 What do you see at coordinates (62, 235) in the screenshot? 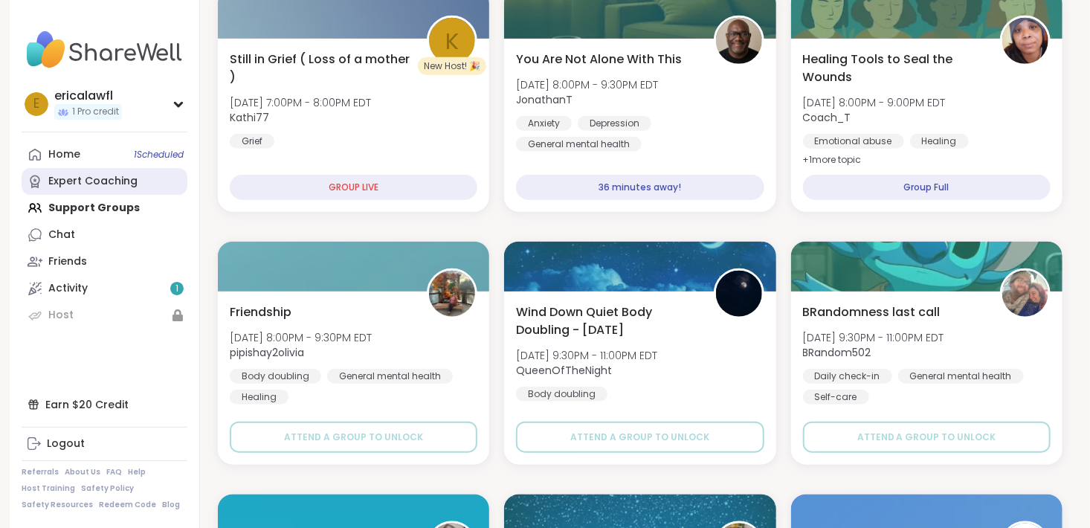
I see `div: Chat` at bounding box center [62, 235].